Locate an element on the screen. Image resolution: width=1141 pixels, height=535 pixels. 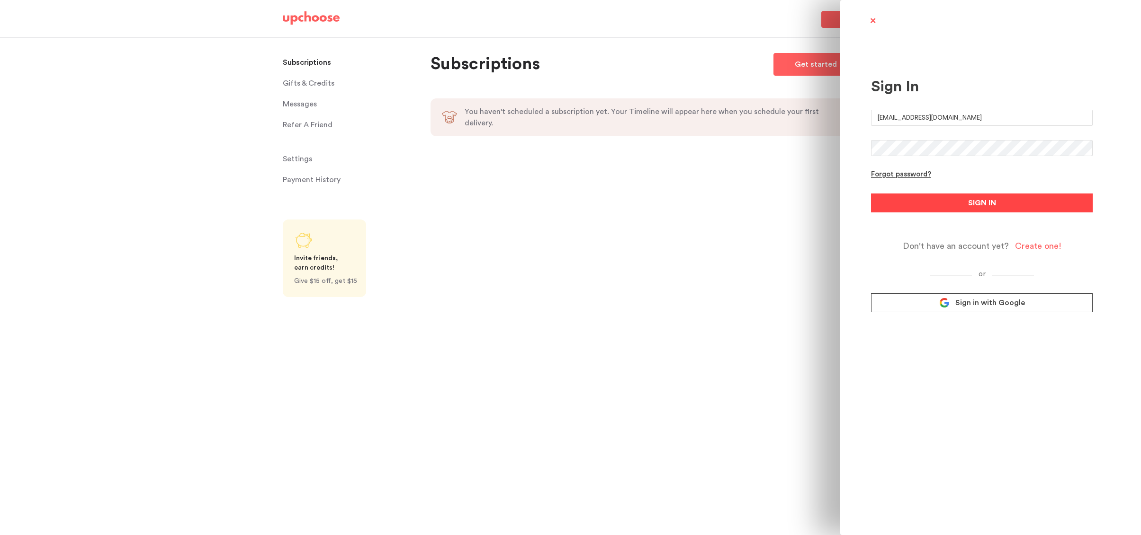
span: Sign in with Google is located at coordinates (989, 303).